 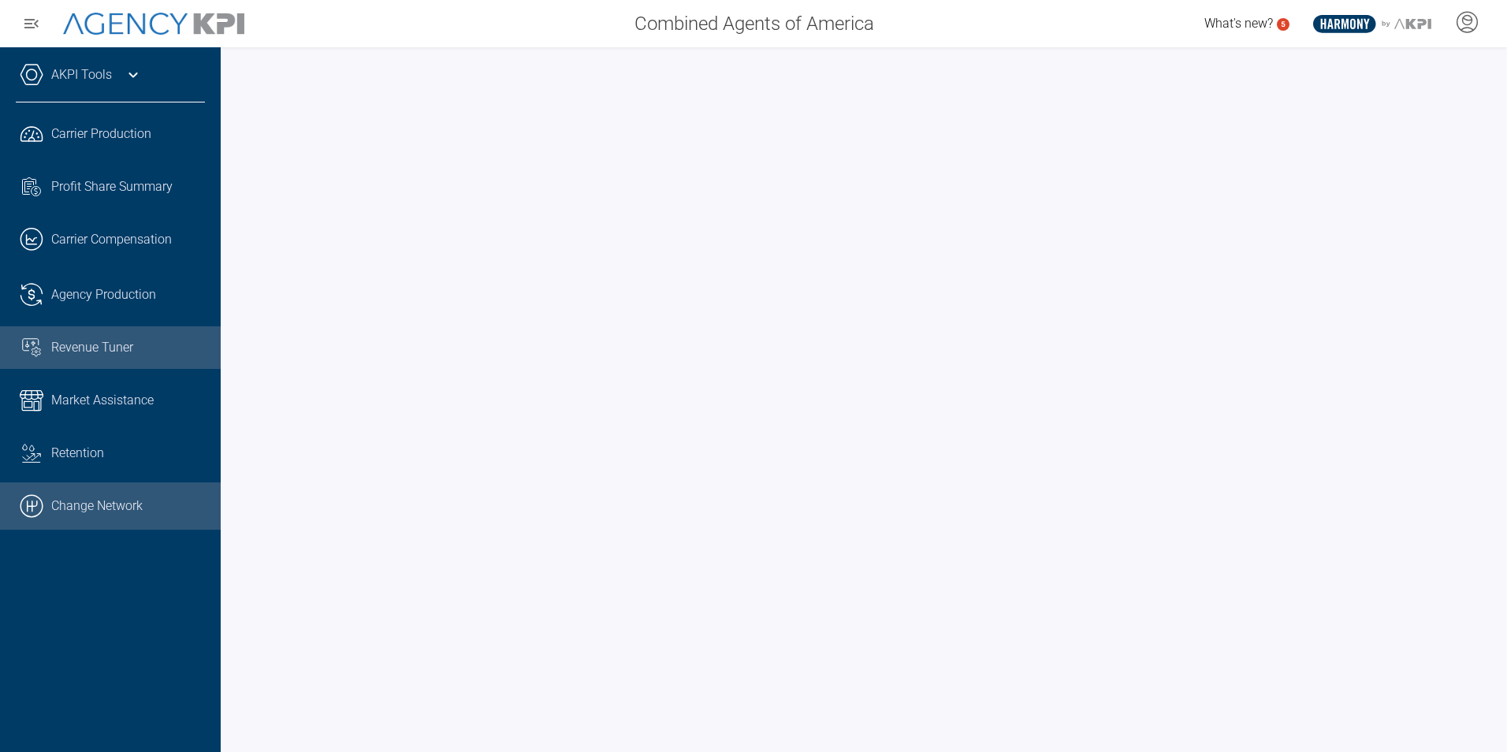 What do you see at coordinates (92, 348) in the screenshot?
I see `span: Revenue Tuner` at bounding box center [92, 348].